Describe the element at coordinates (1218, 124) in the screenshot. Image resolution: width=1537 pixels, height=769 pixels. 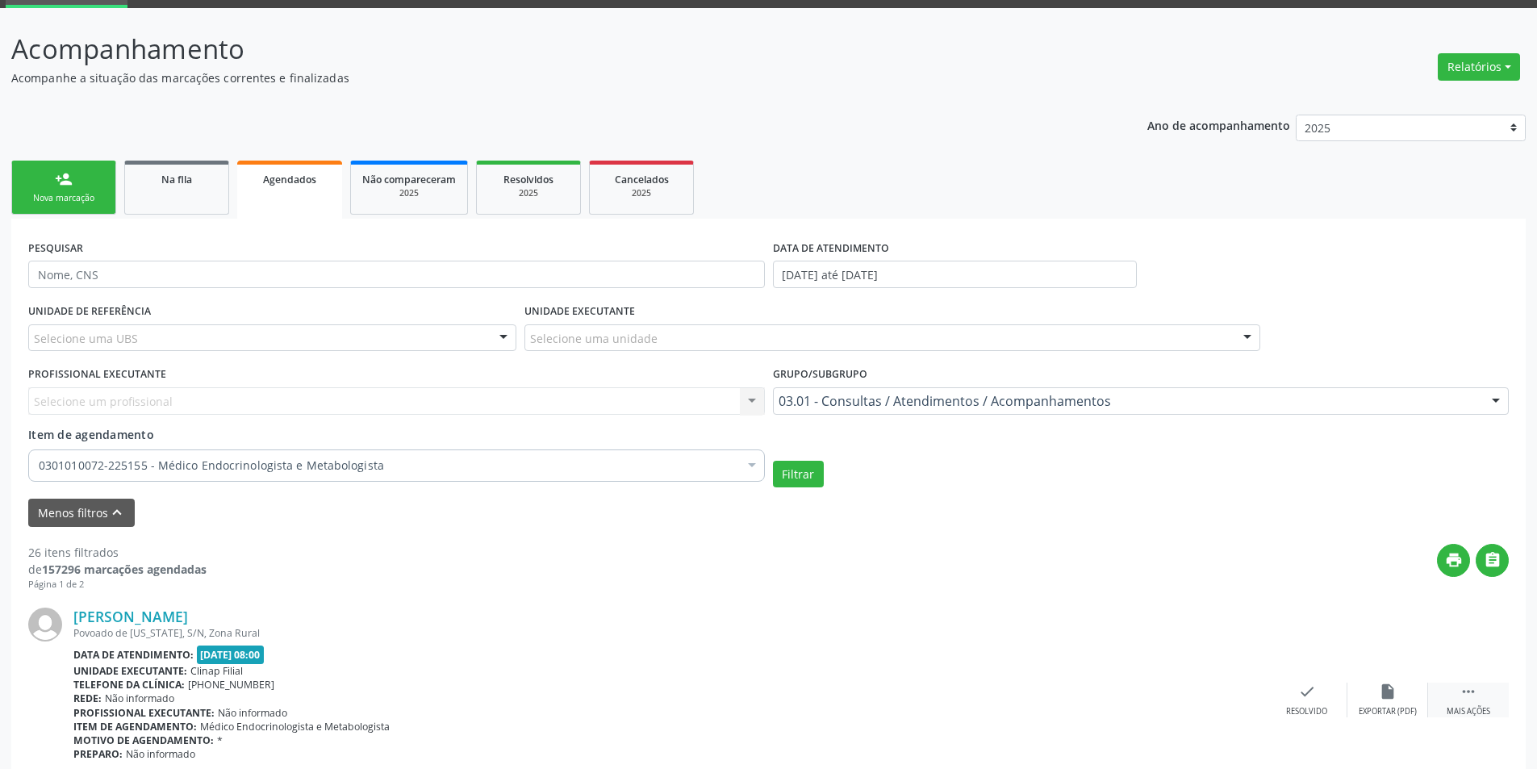
I see `p: Ano de acompanhamento` at that location.